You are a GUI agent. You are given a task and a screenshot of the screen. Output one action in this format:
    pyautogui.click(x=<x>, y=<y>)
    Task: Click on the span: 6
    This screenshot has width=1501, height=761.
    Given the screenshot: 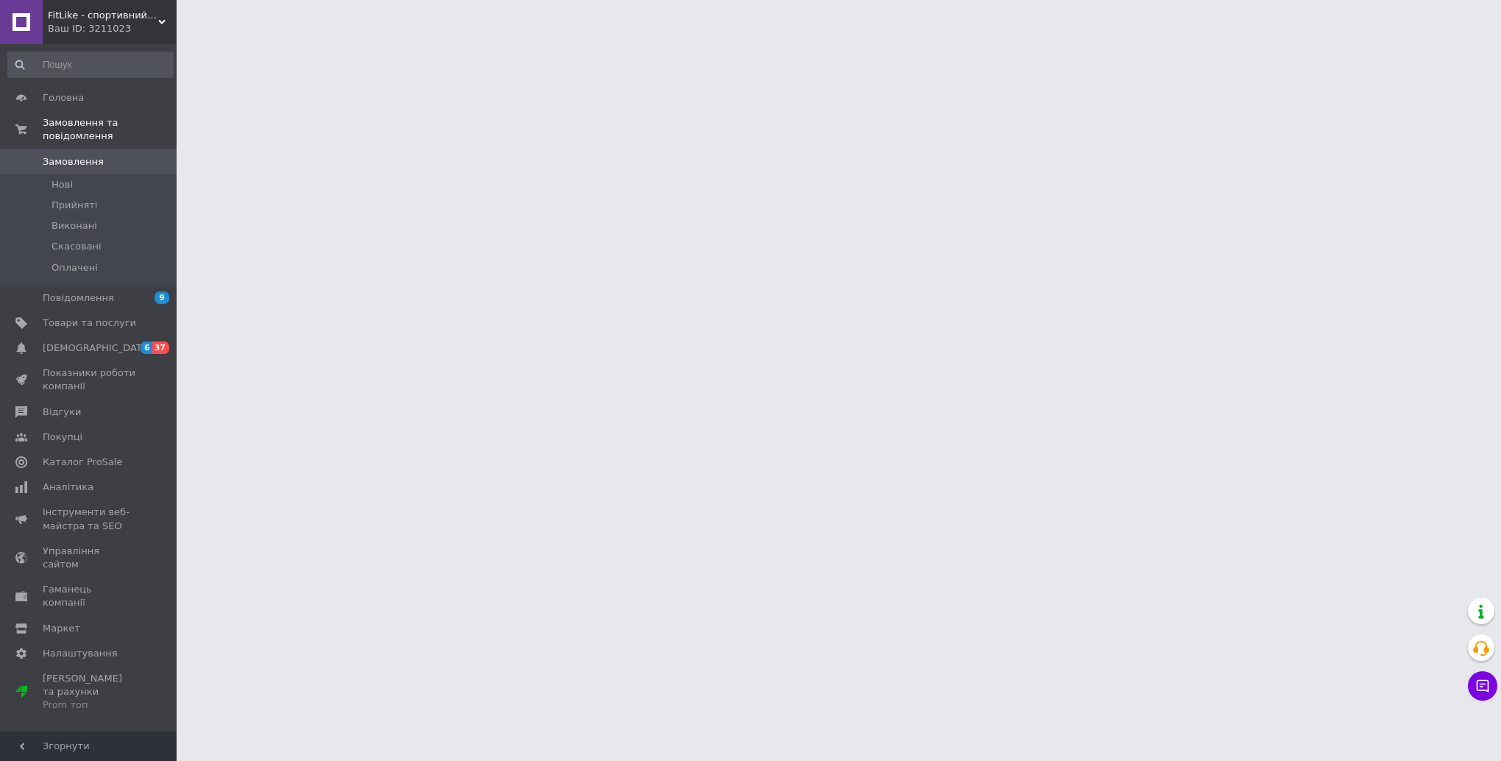 What is the action you would take?
    pyautogui.click(x=146, y=347)
    